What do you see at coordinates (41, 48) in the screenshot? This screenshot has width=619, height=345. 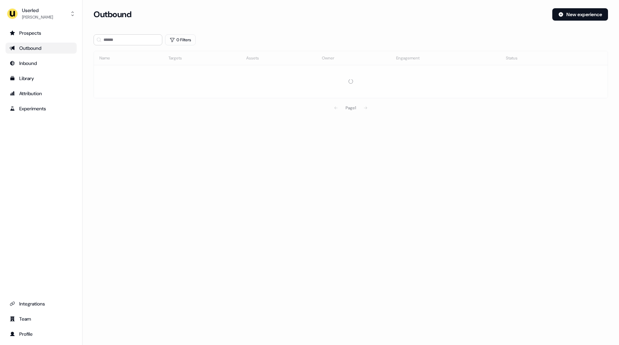 I see `div: Outbound` at bounding box center [41, 48].